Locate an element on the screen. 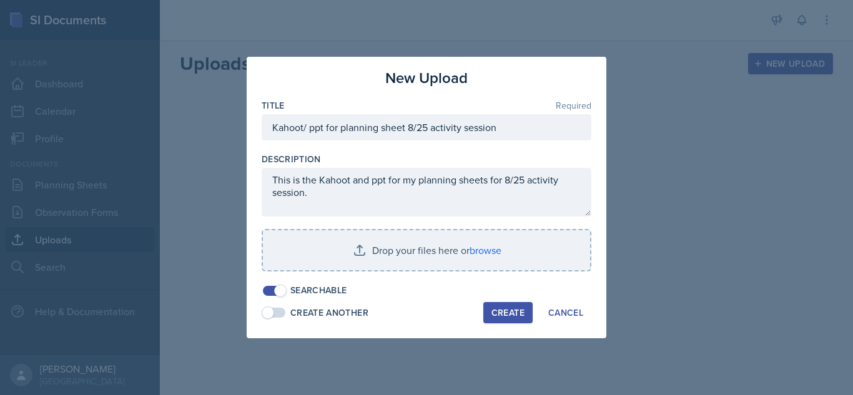 This screenshot has height=395, width=853. h3: New Upload is located at coordinates (427, 78).